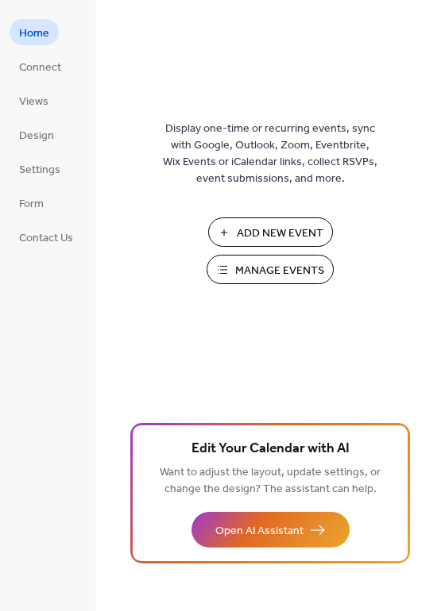  I want to click on span: Manage Events, so click(280, 271).